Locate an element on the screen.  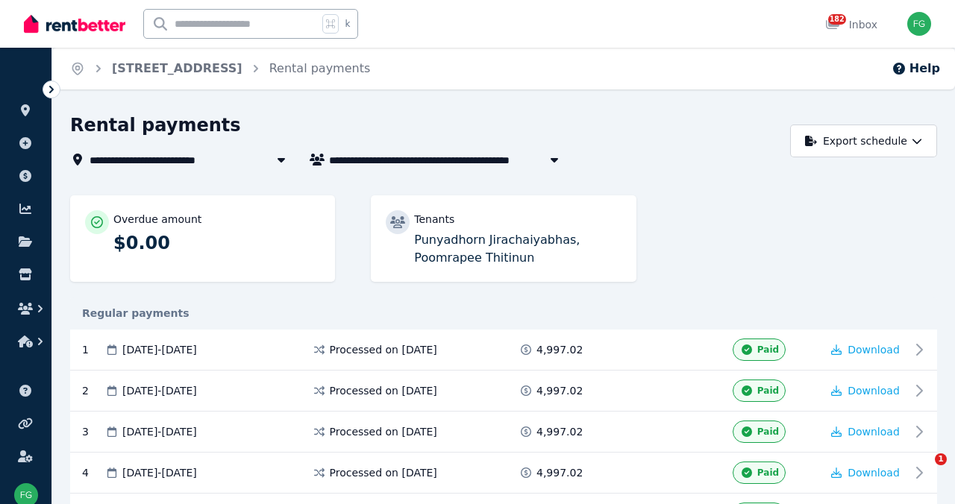
div: 4 is located at coordinates (93, 473).